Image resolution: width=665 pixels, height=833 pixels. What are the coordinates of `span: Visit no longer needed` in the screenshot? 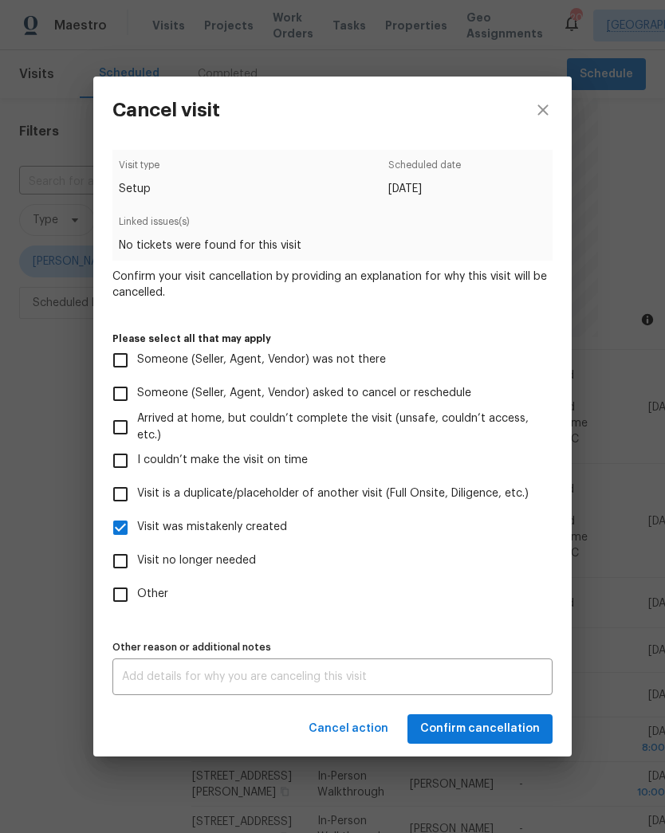 It's located at (196, 560).